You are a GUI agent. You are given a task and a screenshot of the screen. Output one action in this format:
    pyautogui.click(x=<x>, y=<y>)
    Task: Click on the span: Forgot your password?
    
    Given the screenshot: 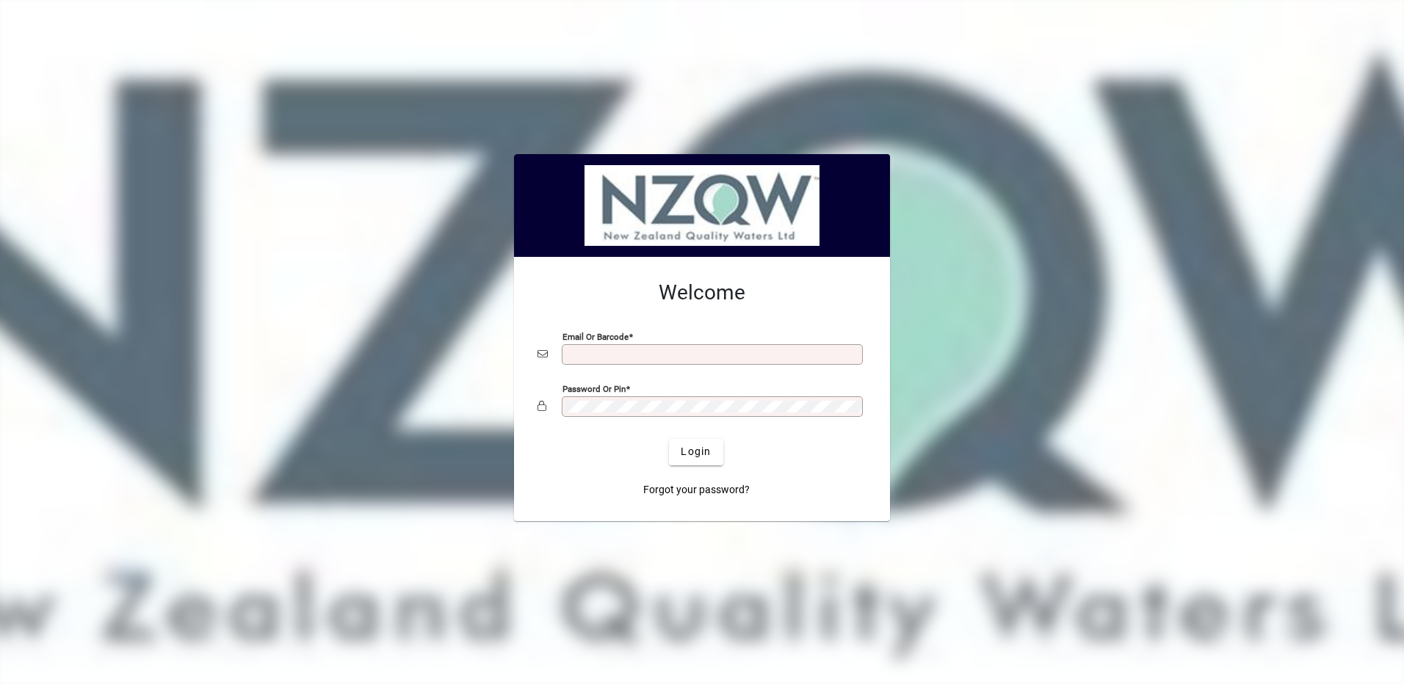 What is the action you would take?
    pyautogui.click(x=696, y=490)
    